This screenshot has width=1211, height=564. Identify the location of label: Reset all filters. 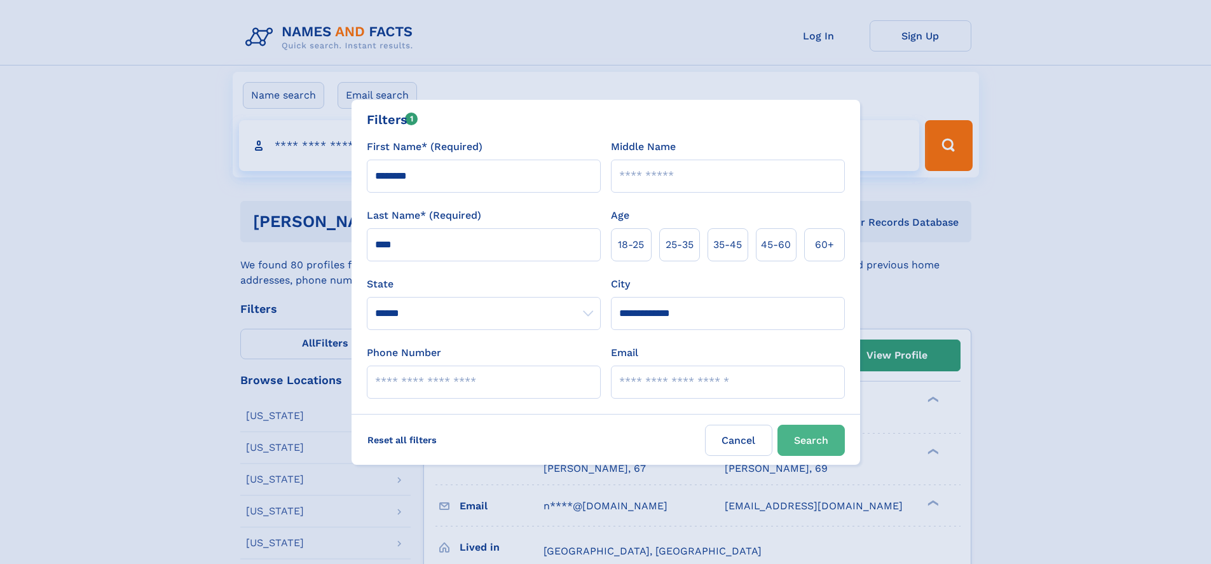
(402, 440).